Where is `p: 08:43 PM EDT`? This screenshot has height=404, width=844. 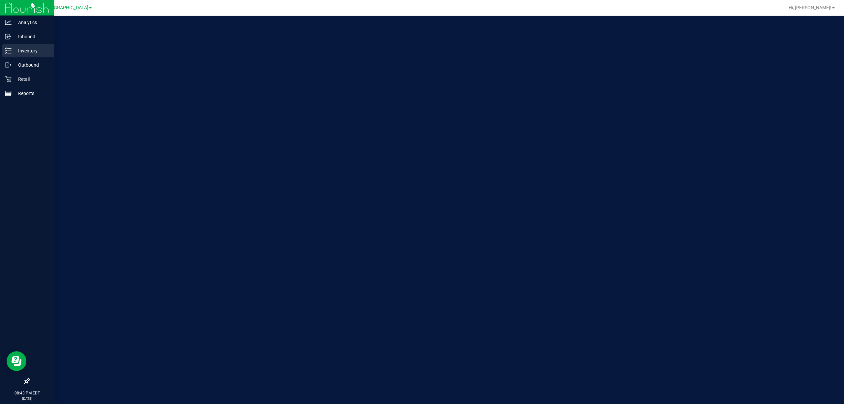 p: 08:43 PM EDT is located at coordinates (27, 393).